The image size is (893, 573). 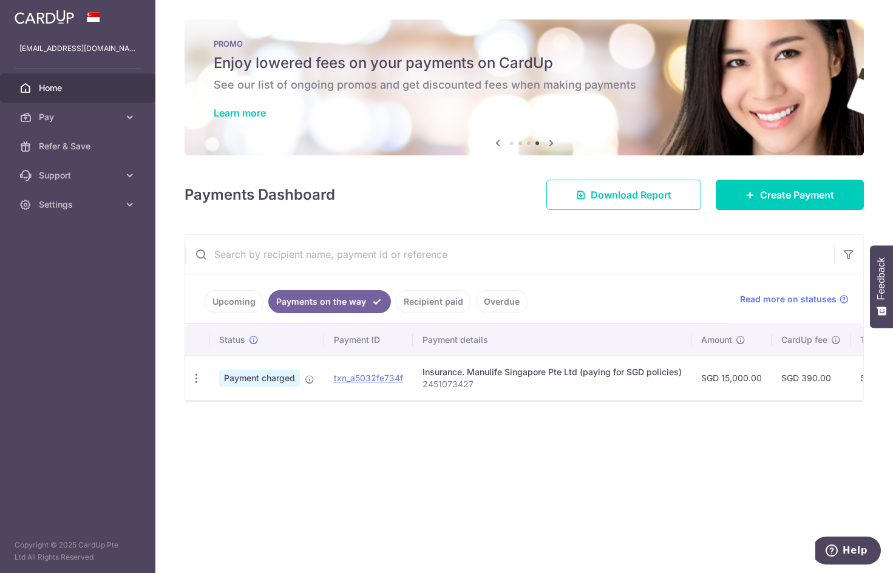 What do you see at coordinates (624, 195) in the screenshot?
I see `a: Download Report` at bounding box center [624, 195].